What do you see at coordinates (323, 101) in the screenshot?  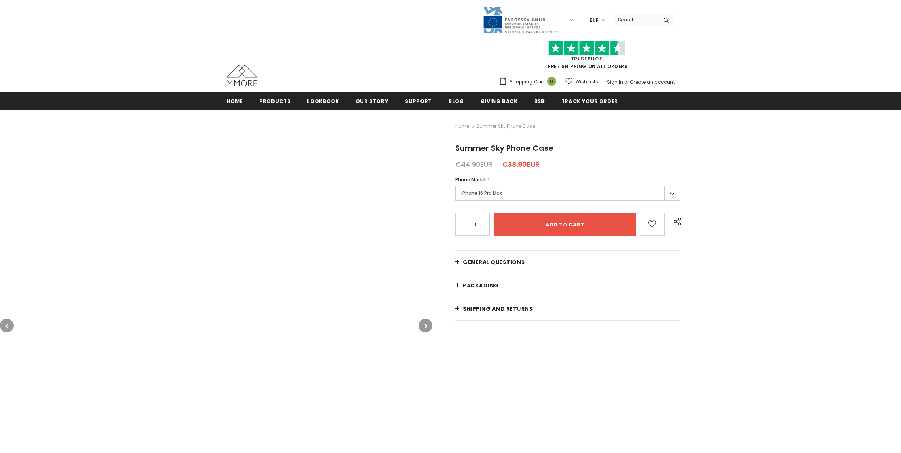 I see `a: Lookbook` at bounding box center [323, 101].